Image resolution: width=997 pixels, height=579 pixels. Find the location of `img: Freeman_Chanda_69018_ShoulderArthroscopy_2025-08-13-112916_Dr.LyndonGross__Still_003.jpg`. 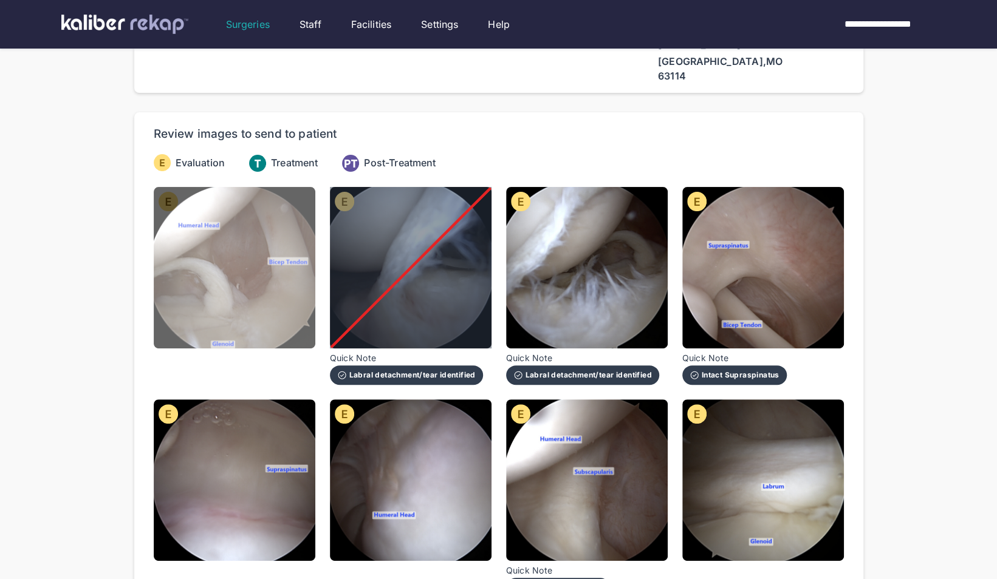

img: Freeman_Chanda_69018_ShoulderArthroscopy_2025-08-13-112916_Dr.LyndonGross__Still_003.jpg is located at coordinates (587, 268).